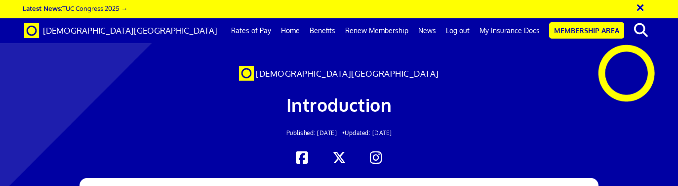 This screenshot has height=186, width=678. Describe the element at coordinates (42, 8) in the screenshot. I see `strong: Latest News:` at that location.